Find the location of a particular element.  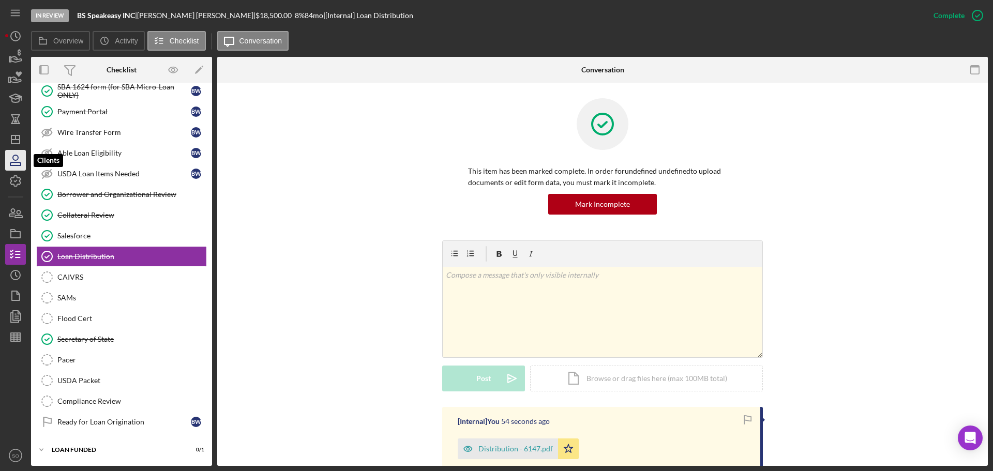

button: Mark Incomplete is located at coordinates (602, 204).